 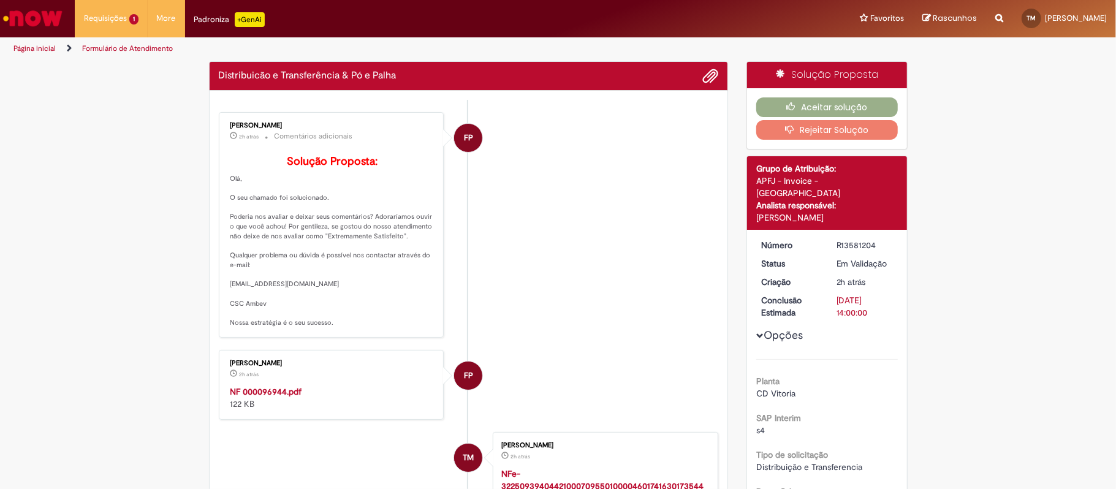 What do you see at coordinates (827, 169) in the screenshot?
I see `div: Grupo de Atribuição:` at bounding box center [827, 169].